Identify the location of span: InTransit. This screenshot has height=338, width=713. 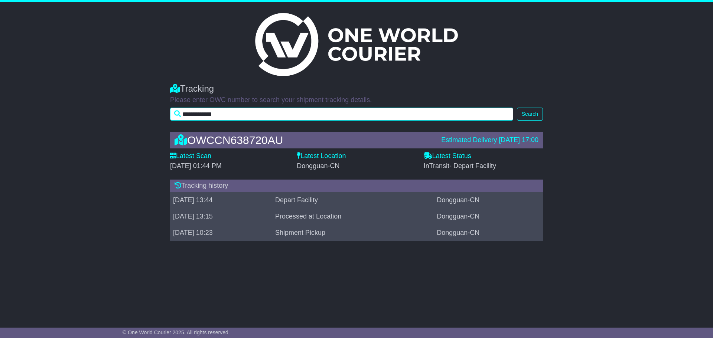
(460, 166).